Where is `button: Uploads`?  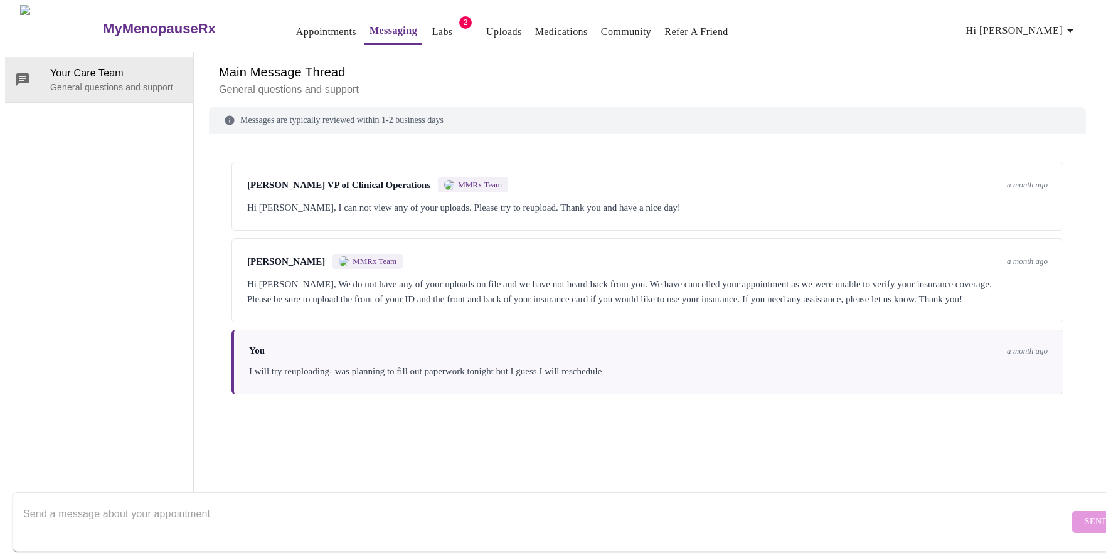
button: Uploads is located at coordinates (504, 32).